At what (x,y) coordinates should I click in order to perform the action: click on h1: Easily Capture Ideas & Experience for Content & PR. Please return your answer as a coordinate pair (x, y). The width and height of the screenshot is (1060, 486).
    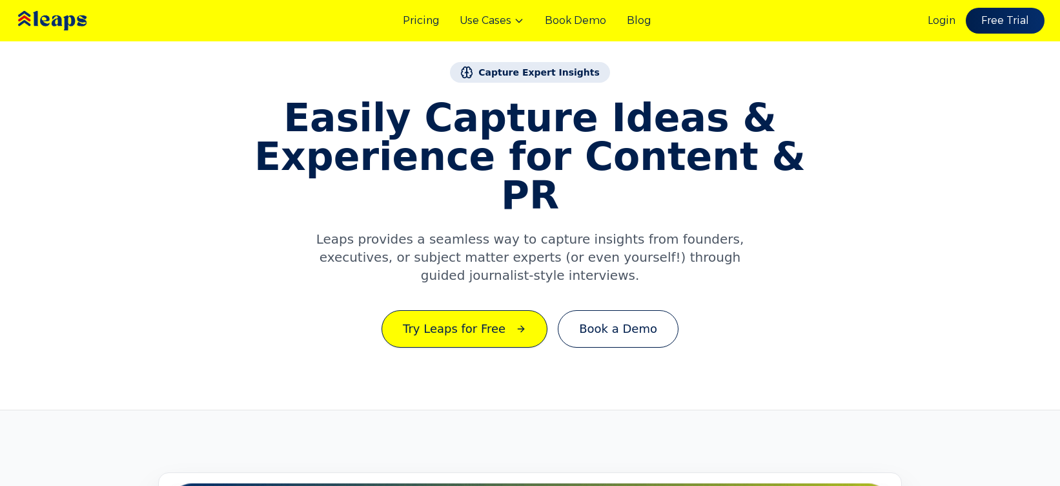
    Looking at the image, I should click on (530, 156).